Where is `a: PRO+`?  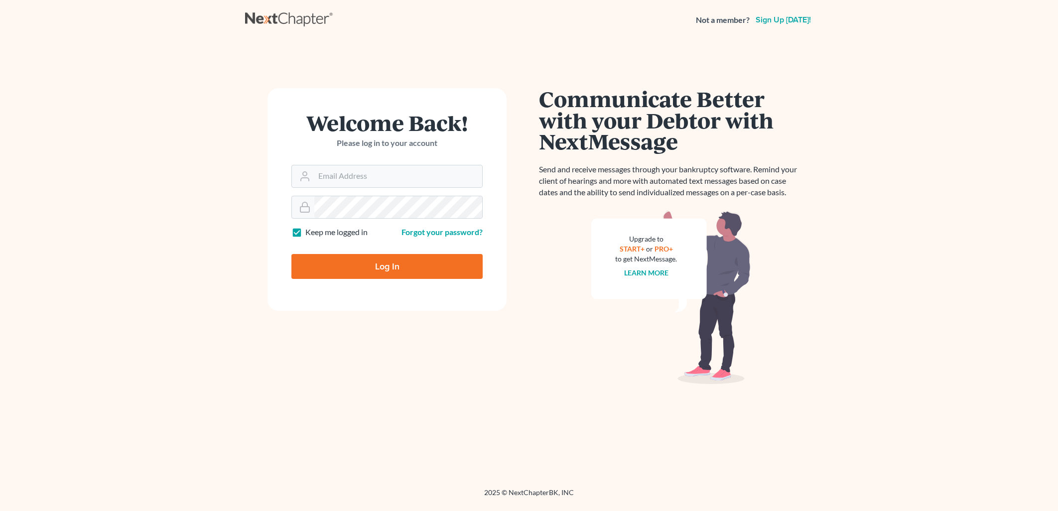 a: PRO+ is located at coordinates (664, 249).